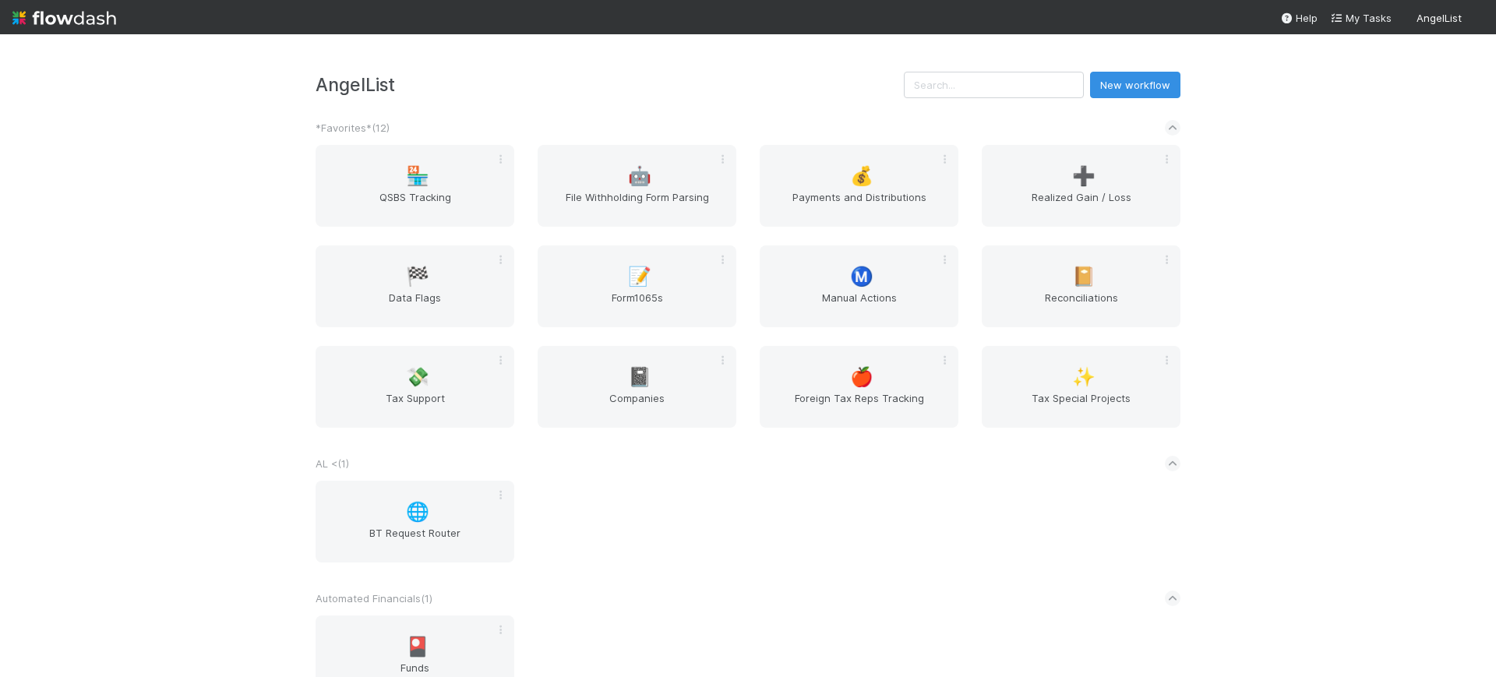  What do you see at coordinates (859, 387) in the screenshot?
I see `a: 🍎Foreign Tax Reps Tracking` at bounding box center [859, 387].